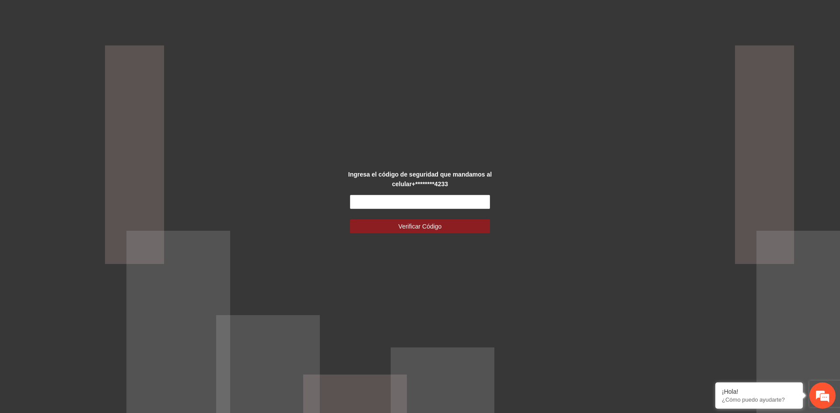  Describe the element at coordinates (420, 227) in the screenshot. I see `button: Verificar Código` at that location.